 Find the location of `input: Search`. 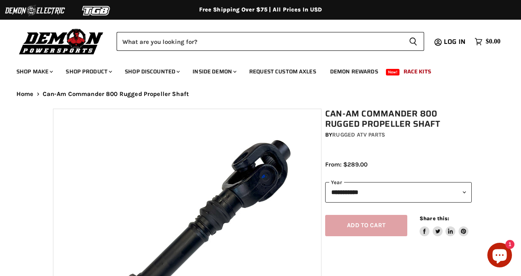

input: Search is located at coordinates (260, 41).